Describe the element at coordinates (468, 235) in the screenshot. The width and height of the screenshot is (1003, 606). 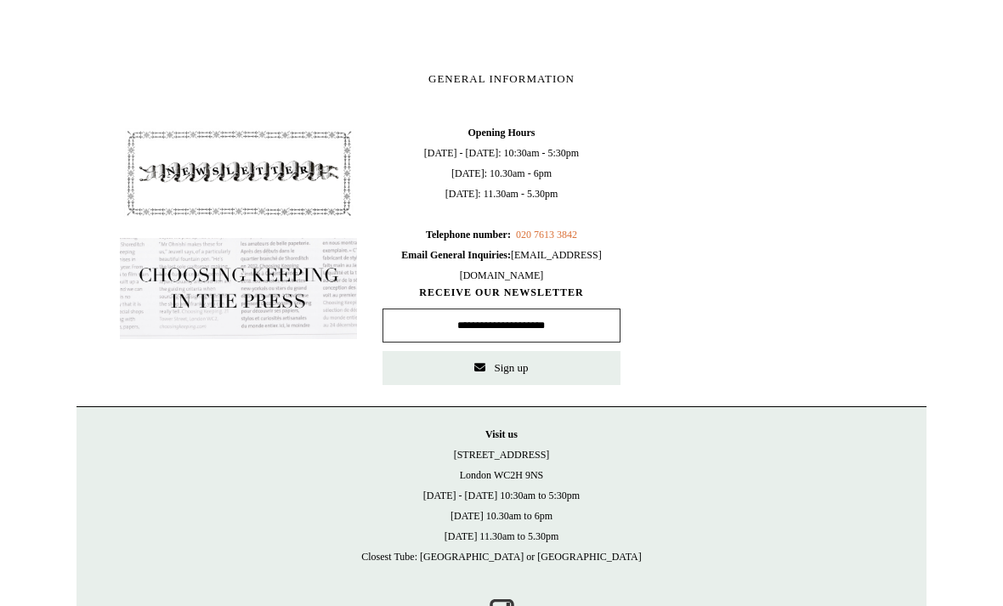
I see `b: Telephone number` at that location.